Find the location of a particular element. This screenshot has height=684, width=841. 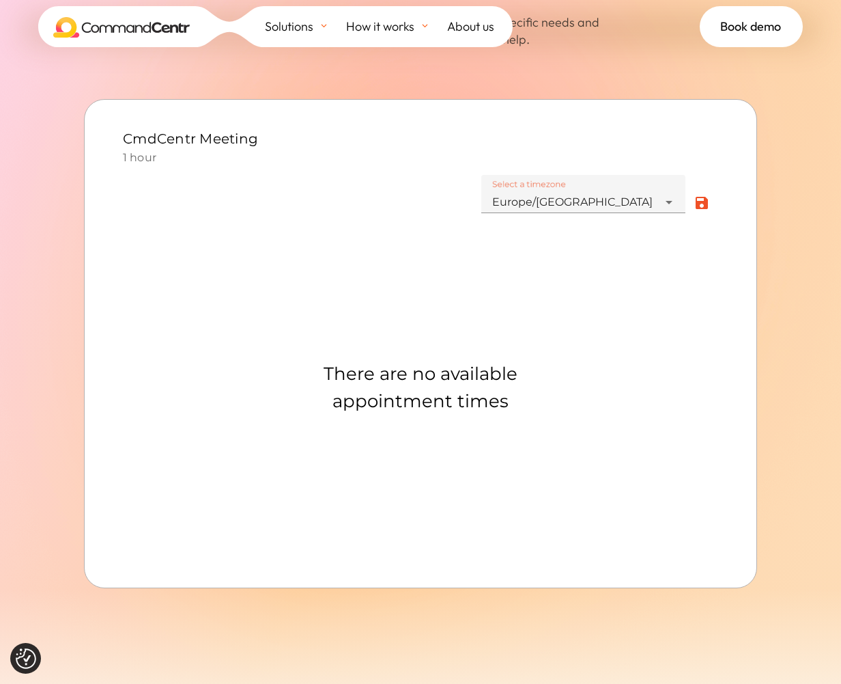

span: Book demo is located at coordinates (750, 27).